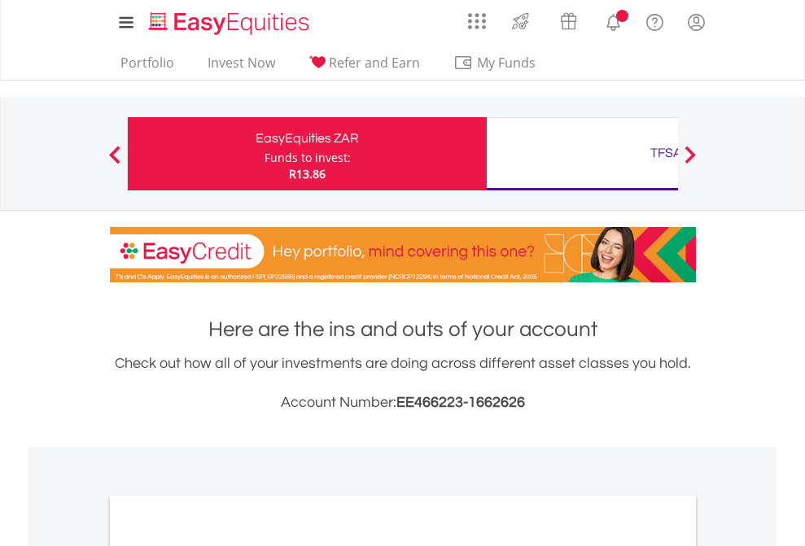  I want to click on a: Portfolio, so click(147, 67).